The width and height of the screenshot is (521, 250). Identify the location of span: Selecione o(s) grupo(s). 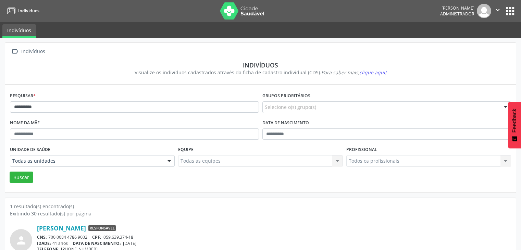
(291, 107).